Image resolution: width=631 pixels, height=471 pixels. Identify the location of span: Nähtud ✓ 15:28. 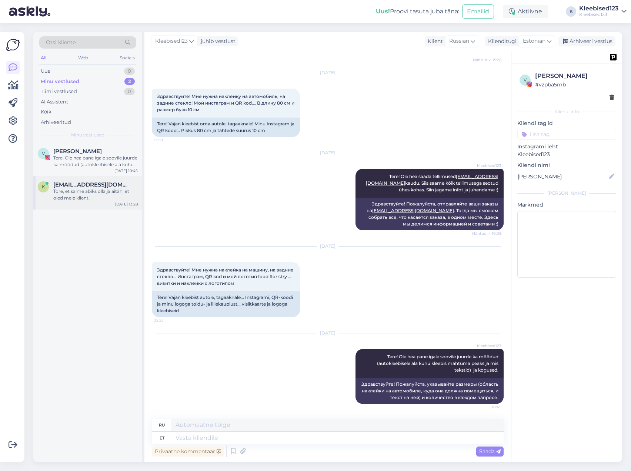
(487, 60).